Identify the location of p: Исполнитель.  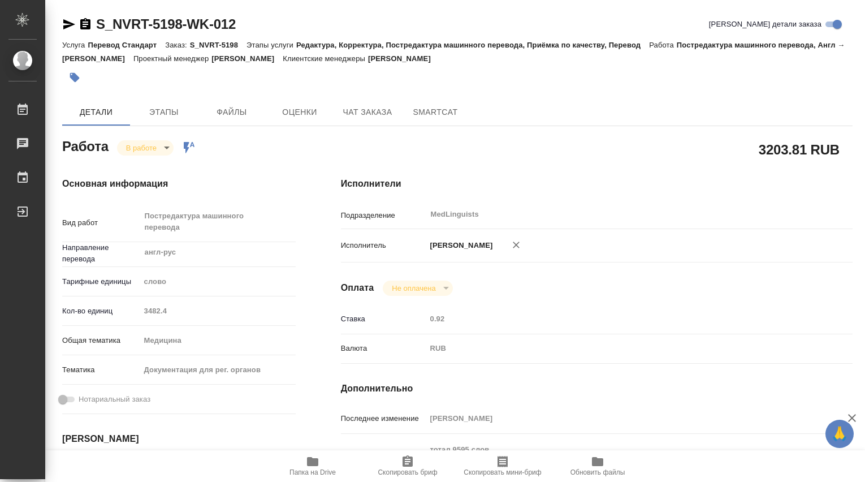
(383, 245).